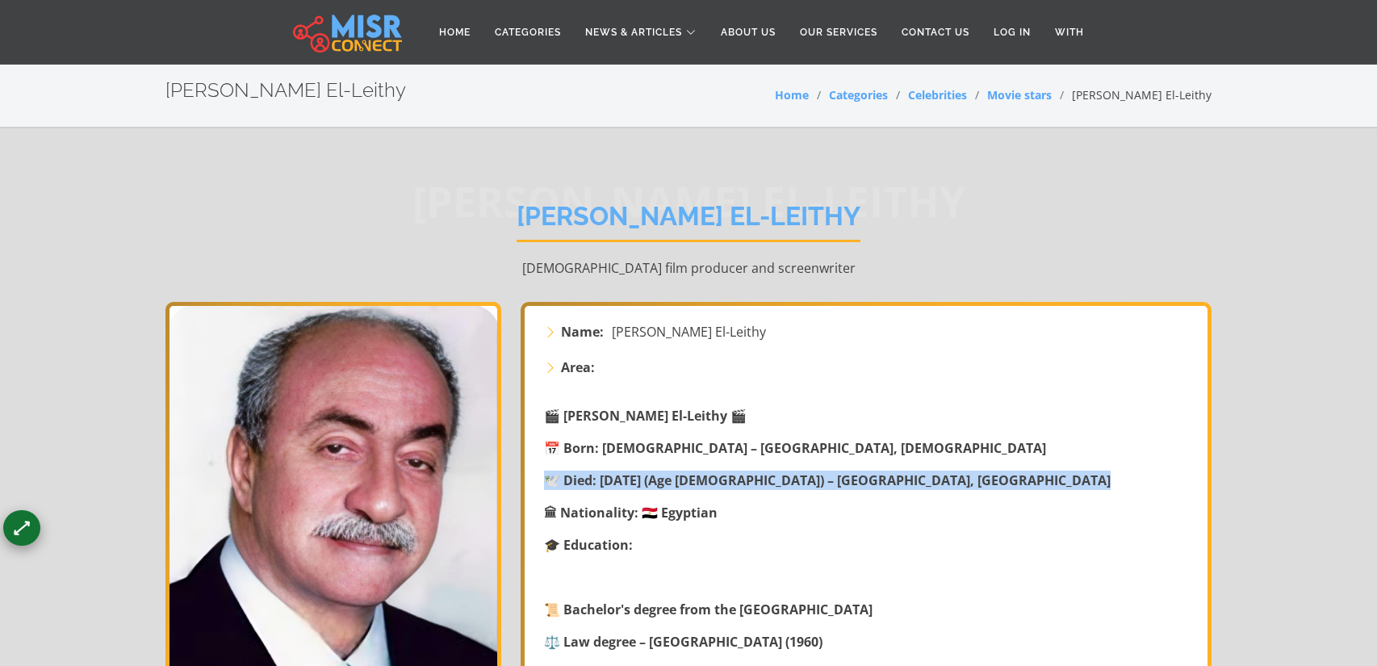  What do you see at coordinates (1069, 32) in the screenshot?
I see `font: WITH` at bounding box center [1069, 32].